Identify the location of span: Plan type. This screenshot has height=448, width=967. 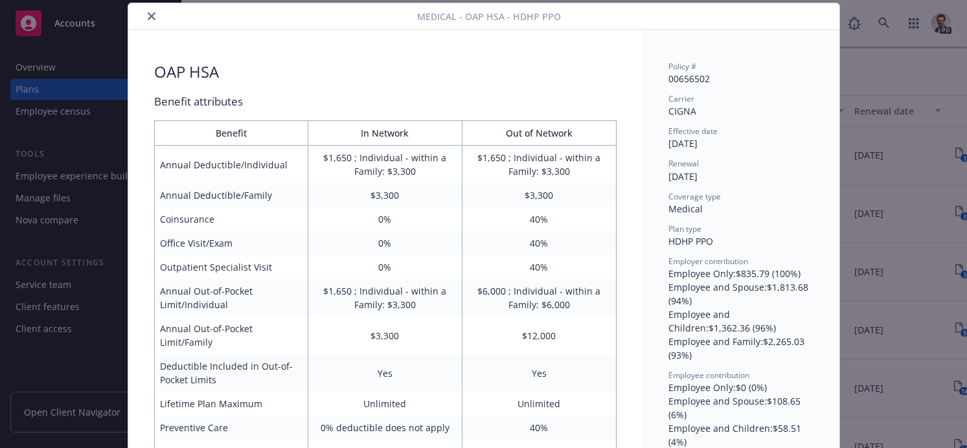
(685, 229).